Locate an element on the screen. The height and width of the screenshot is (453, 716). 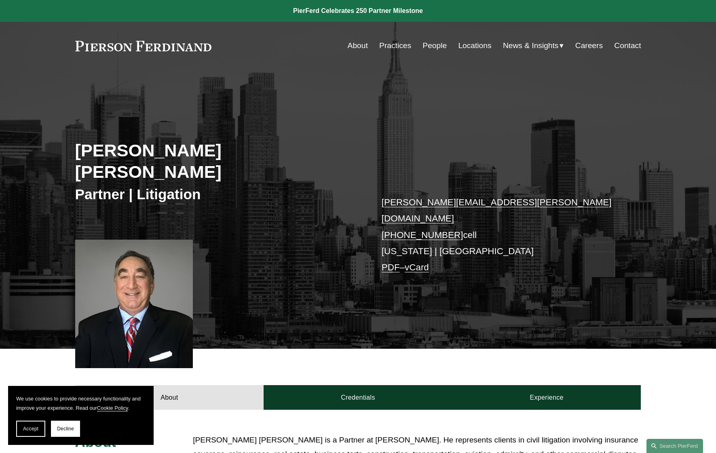
a: vCard is located at coordinates (417, 267).